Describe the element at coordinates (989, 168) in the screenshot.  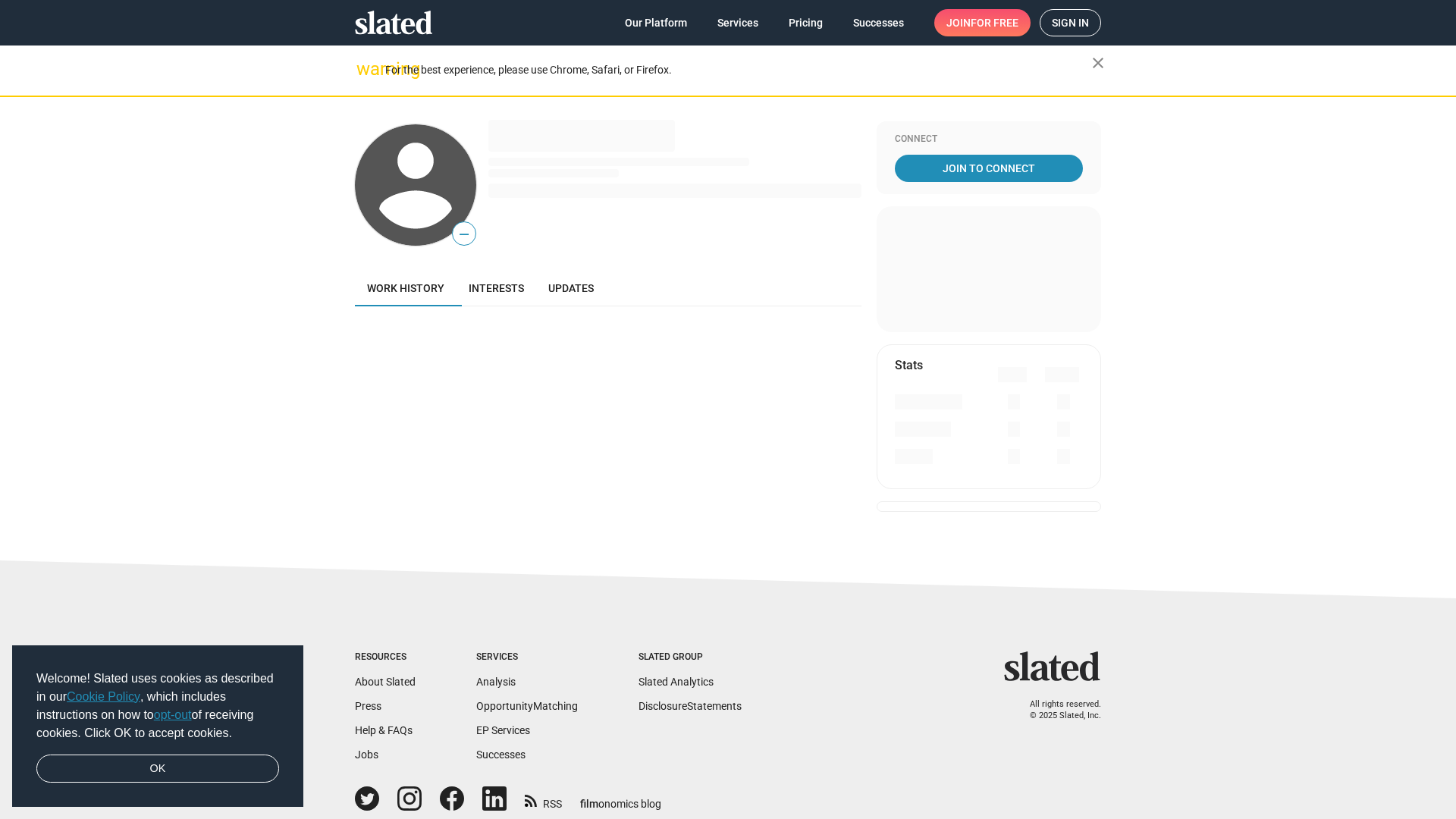
I see `span: Join To Connect` at that location.